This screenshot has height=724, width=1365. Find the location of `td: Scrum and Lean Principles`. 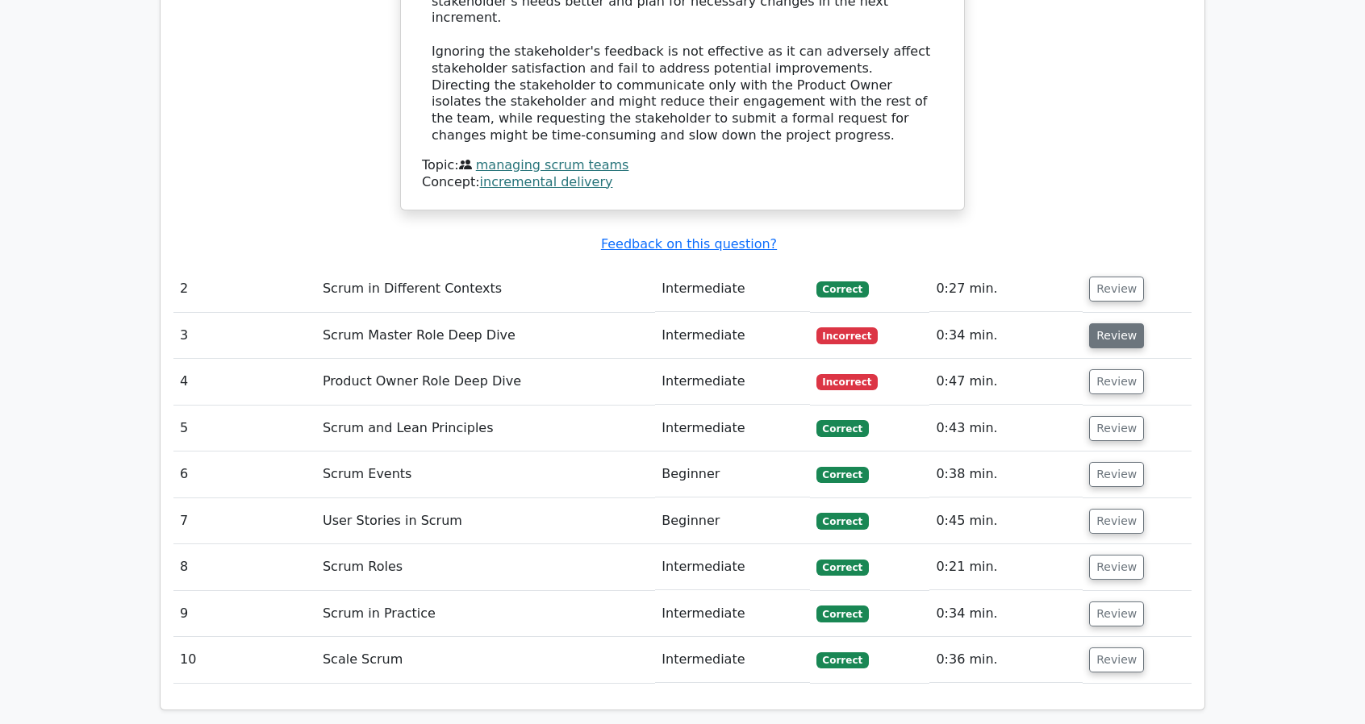

td: Scrum and Lean Principles is located at coordinates (486, 428).